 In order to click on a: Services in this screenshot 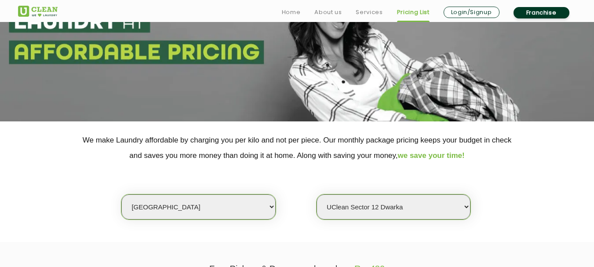, I will do `click(369, 12)`.